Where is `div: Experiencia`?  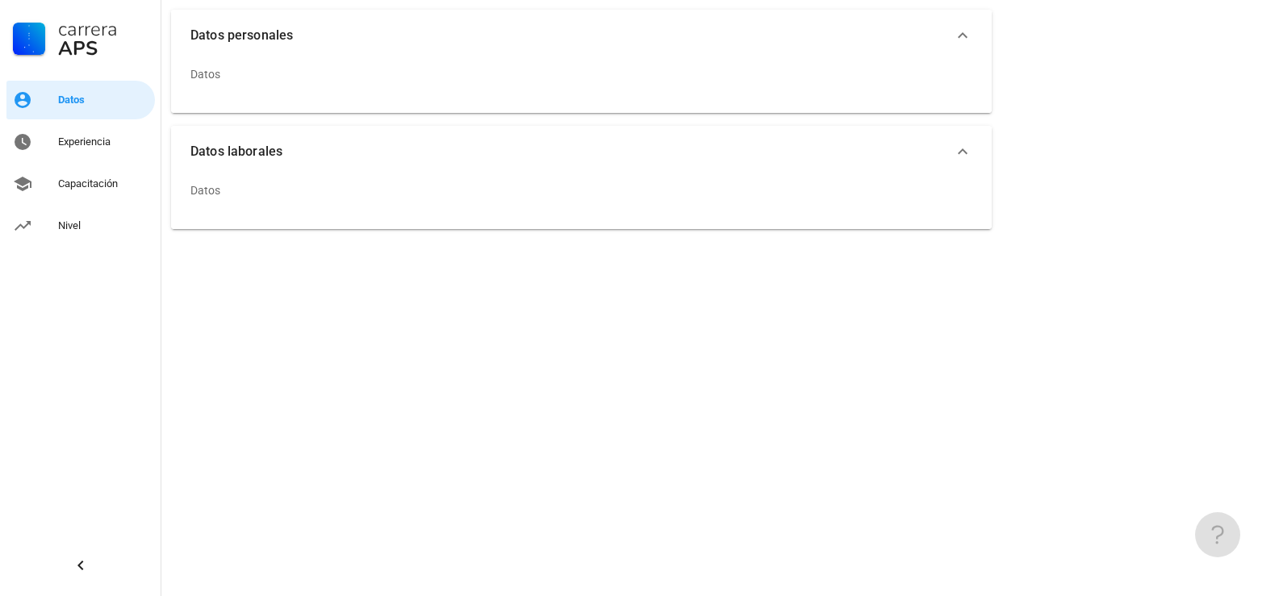 div: Experiencia is located at coordinates (103, 142).